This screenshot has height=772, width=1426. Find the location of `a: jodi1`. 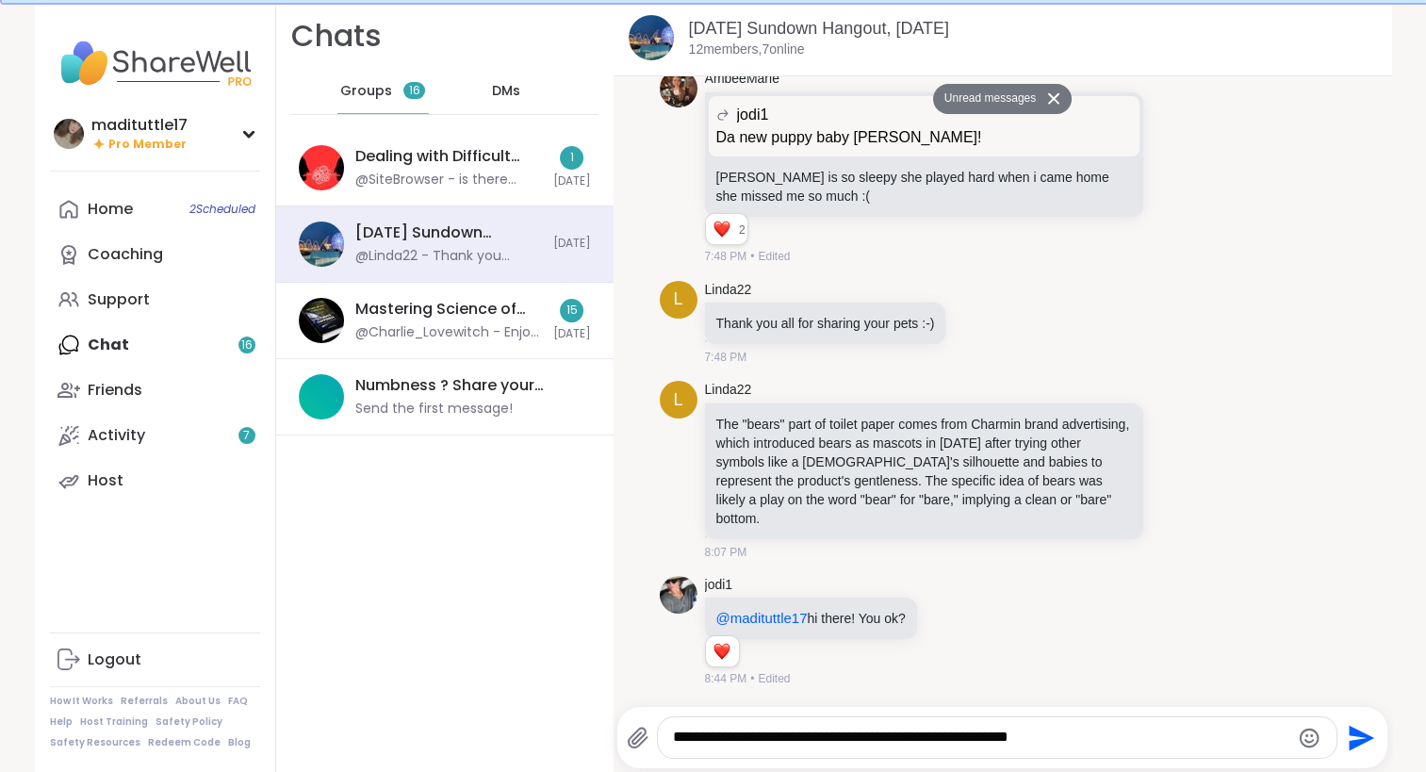

a: jodi1 is located at coordinates (719, 585).